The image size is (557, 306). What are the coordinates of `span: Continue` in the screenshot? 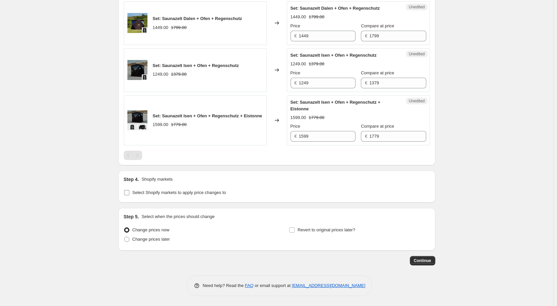 It's located at (423, 261).